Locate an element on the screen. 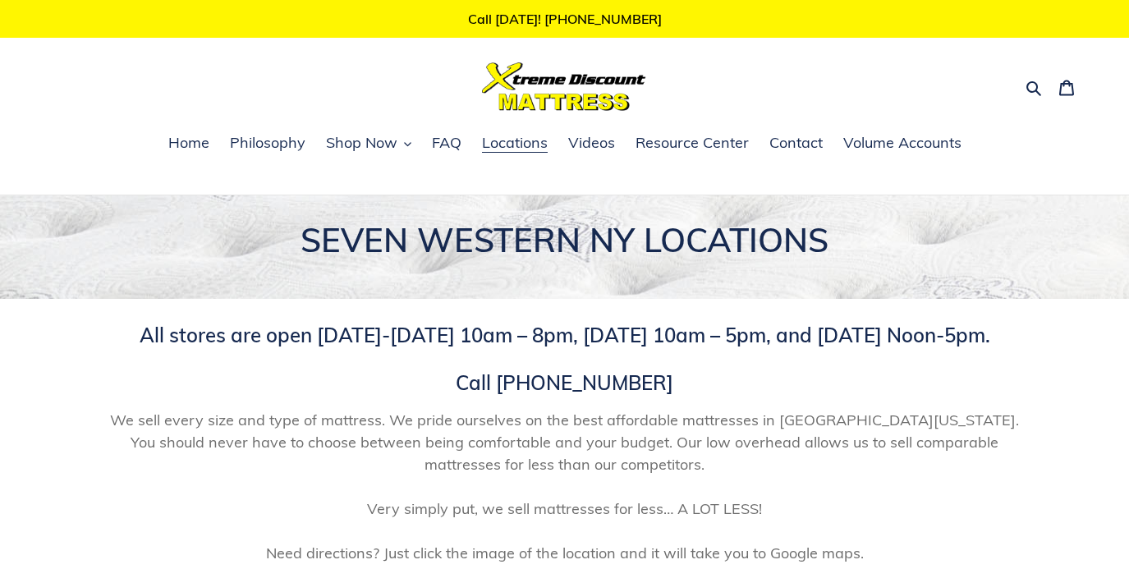 This screenshot has width=1129, height=569. span: Contact is located at coordinates (795, 143).